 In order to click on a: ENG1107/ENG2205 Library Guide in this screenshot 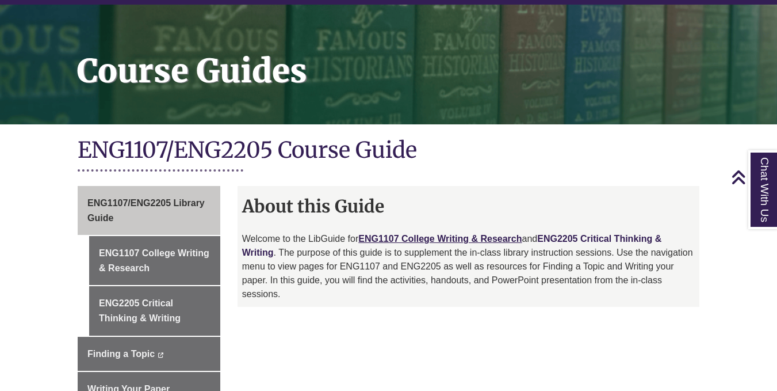, I will do `click(149, 210)`.